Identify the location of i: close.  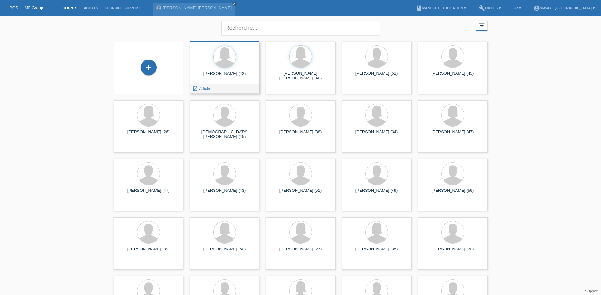
(234, 4).